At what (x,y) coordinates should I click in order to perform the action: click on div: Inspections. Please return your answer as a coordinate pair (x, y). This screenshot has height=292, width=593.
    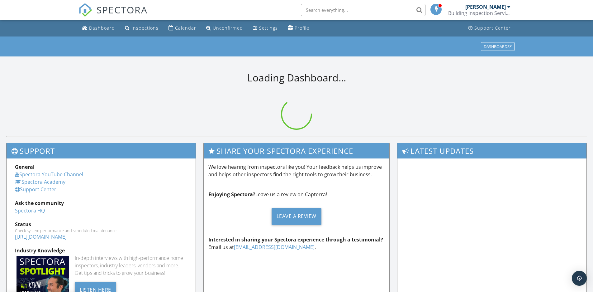
    Looking at the image, I should click on (145, 28).